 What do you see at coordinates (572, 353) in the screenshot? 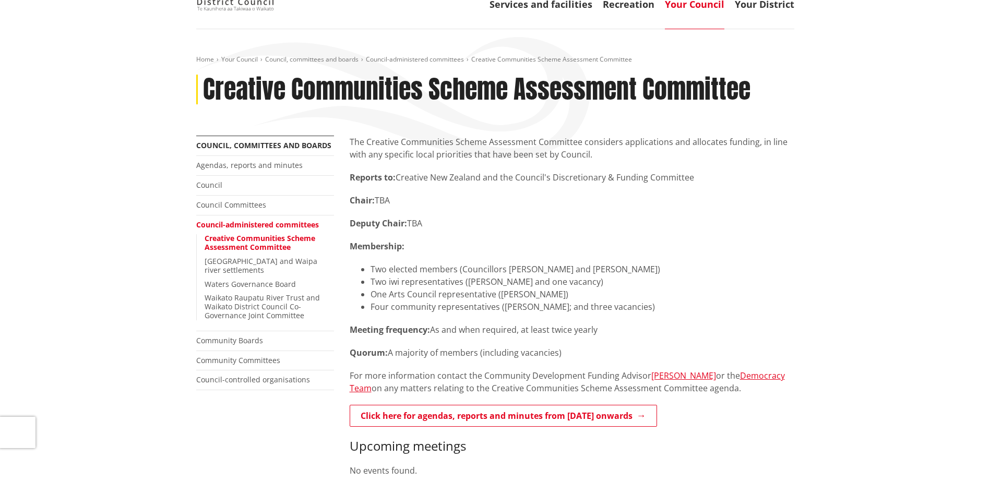
I see `p: A majority of members (including vacancies)` at bounding box center [572, 353].